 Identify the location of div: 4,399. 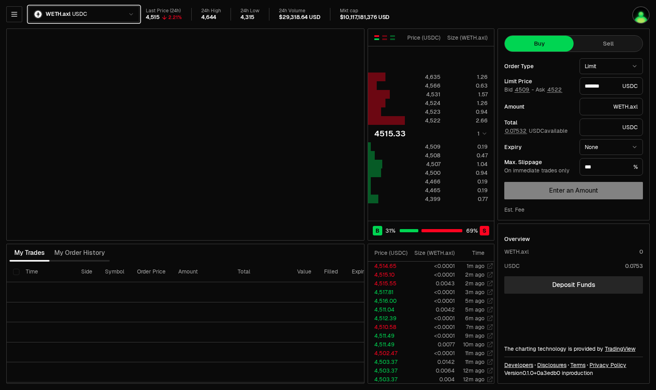
(423, 199).